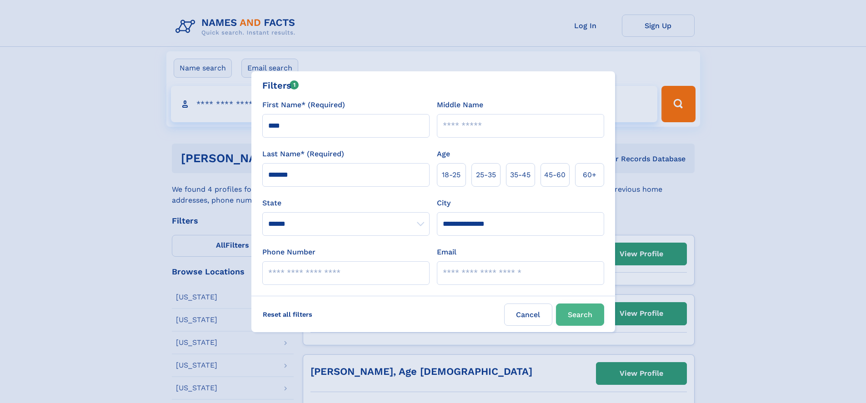  I want to click on label: Cancel, so click(528, 314).